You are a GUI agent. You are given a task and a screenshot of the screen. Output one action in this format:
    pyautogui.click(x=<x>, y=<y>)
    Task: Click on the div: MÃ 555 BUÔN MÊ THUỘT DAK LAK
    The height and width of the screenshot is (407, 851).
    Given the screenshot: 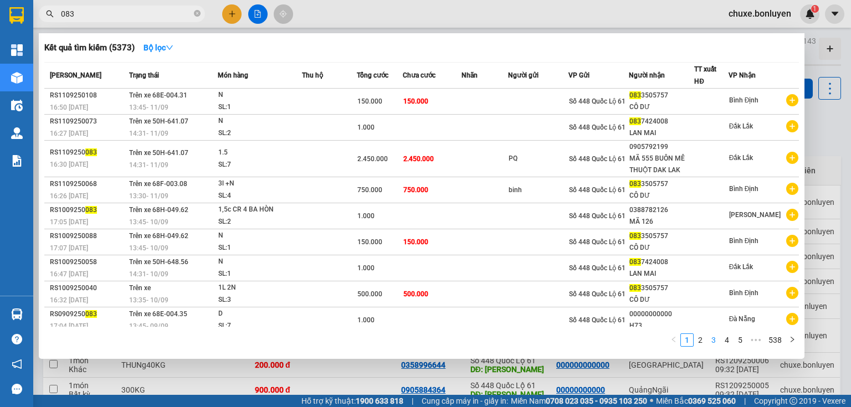 What is the action you would take?
    pyautogui.click(x=662, y=165)
    